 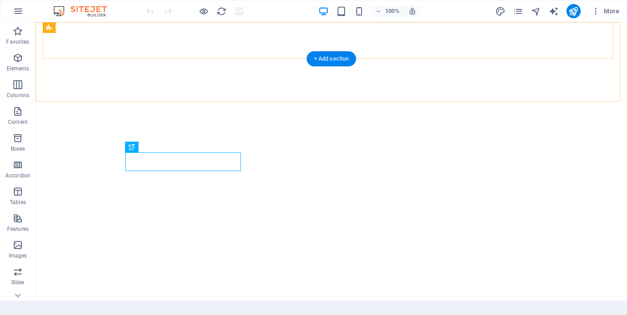 What do you see at coordinates (18, 229) in the screenshot?
I see `p: Features` at bounding box center [18, 229].